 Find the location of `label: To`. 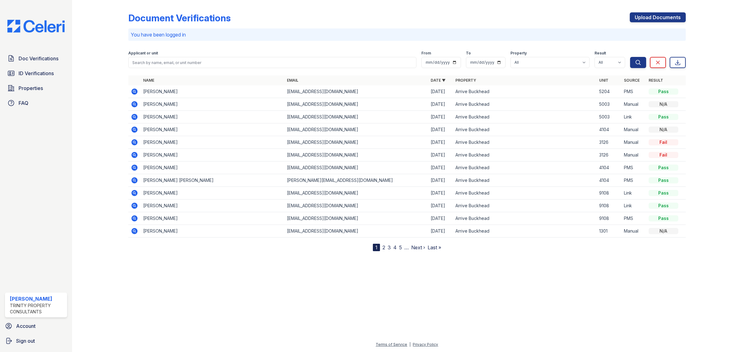

label: To is located at coordinates (468, 53).